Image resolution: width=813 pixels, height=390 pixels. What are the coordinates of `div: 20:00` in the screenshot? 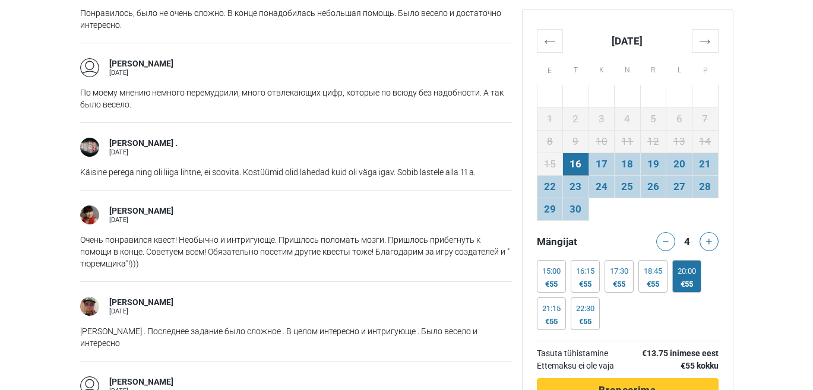 It's located at (687, 271).